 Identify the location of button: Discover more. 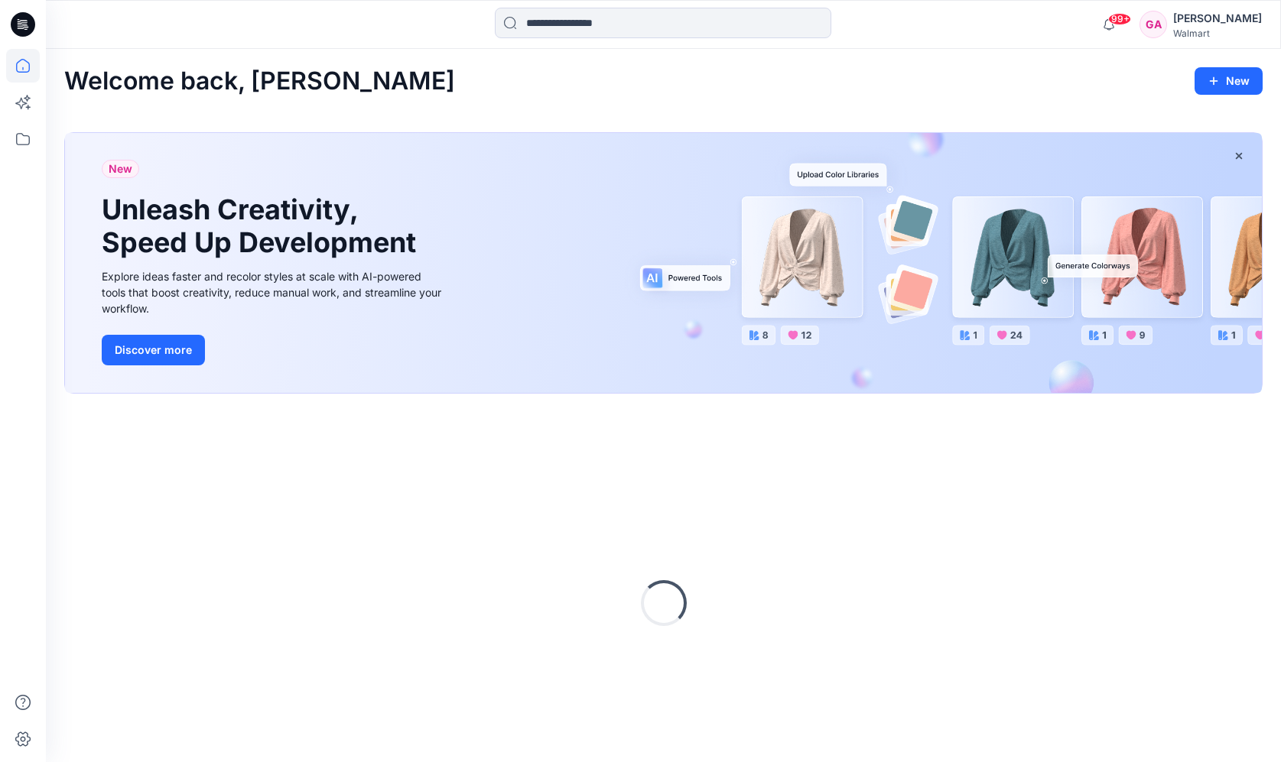
(153, 350).